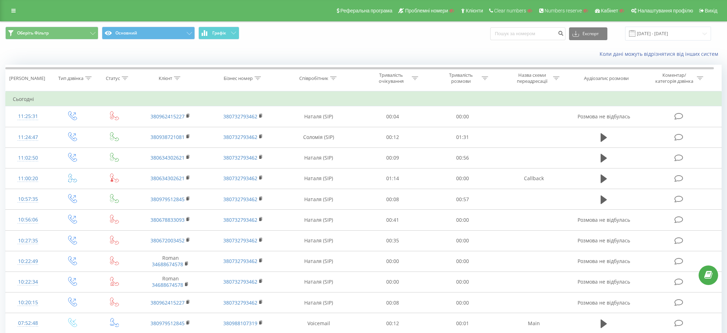 The width and height of the screenshot is (727, 333). What do you see at coordinates (463, 158) in the screenshot?
I see `td: 00:56` at bounding box center [463, 158].